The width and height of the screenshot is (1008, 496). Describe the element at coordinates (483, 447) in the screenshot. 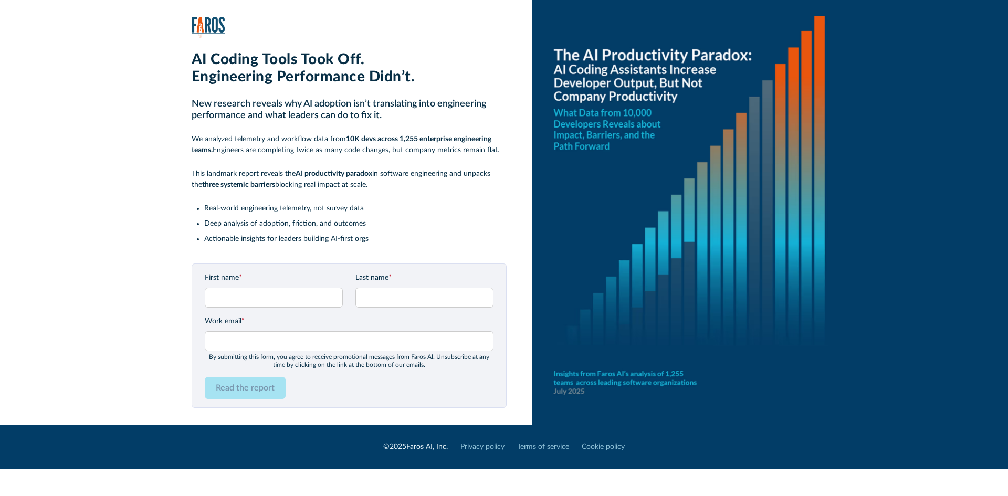

I see `a: Privacy policy` at that location.